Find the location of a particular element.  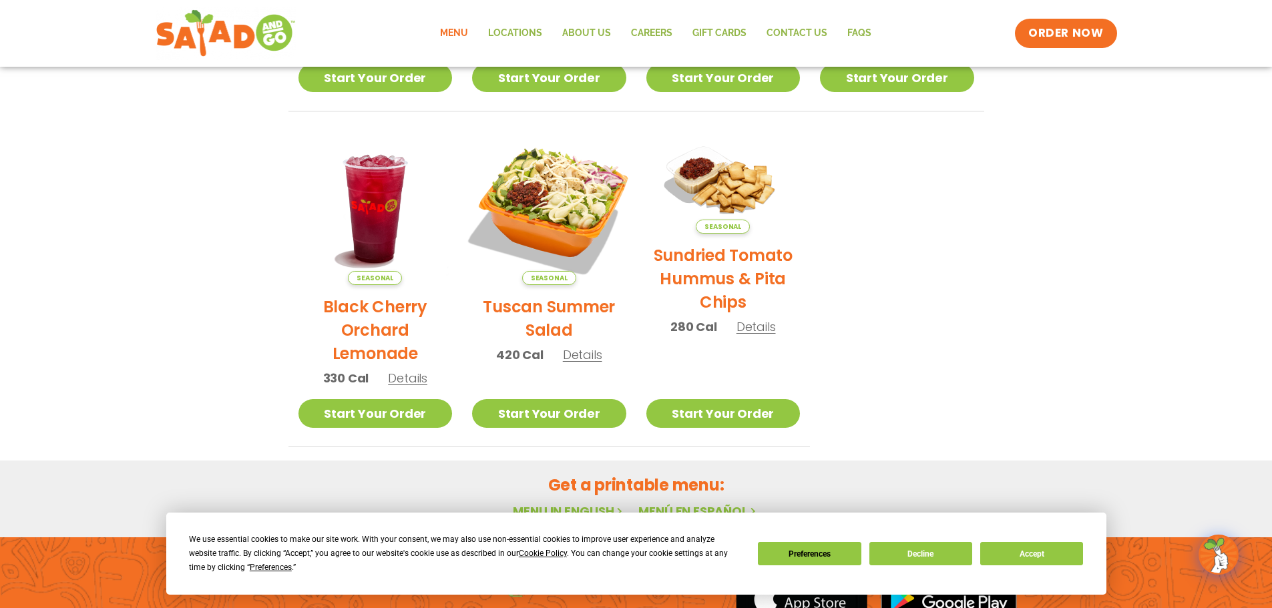

img: wpChatIcon is located at coordinates (1219, 555).